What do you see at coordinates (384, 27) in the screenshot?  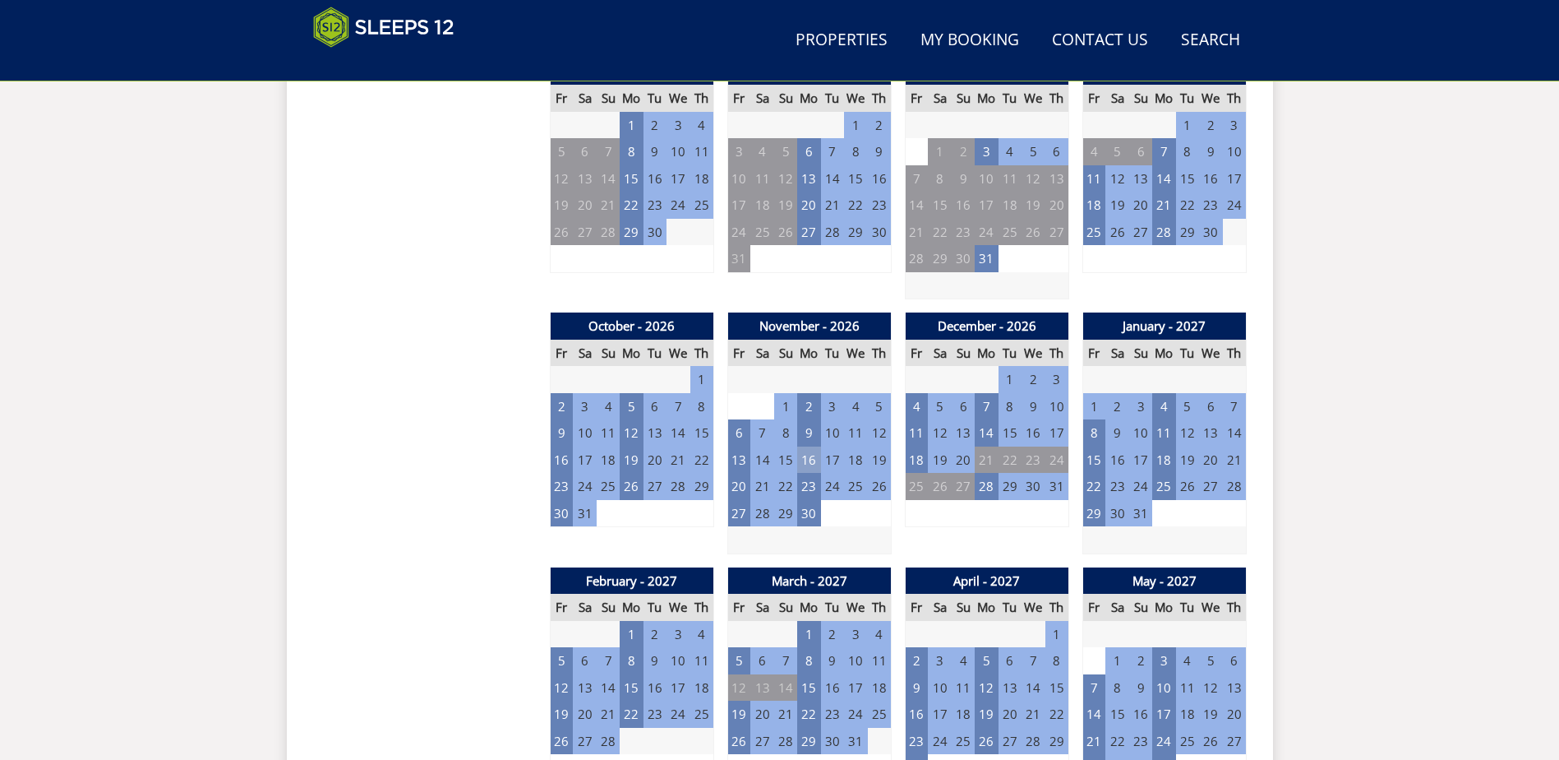 I see `img: Sleeps 12` at bounding box center [384, 27].